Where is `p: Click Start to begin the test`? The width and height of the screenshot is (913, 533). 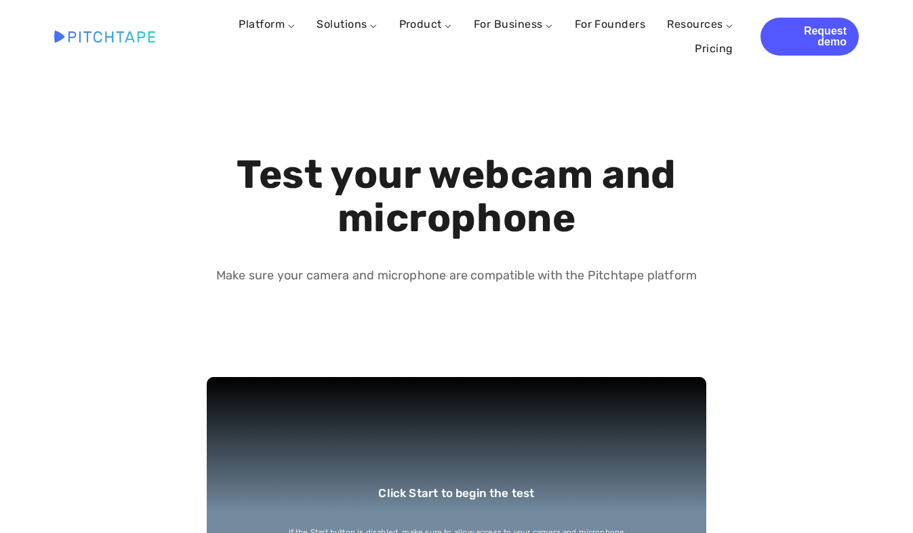
p: Click Start to begin the test is located at coordinates (456, 493).